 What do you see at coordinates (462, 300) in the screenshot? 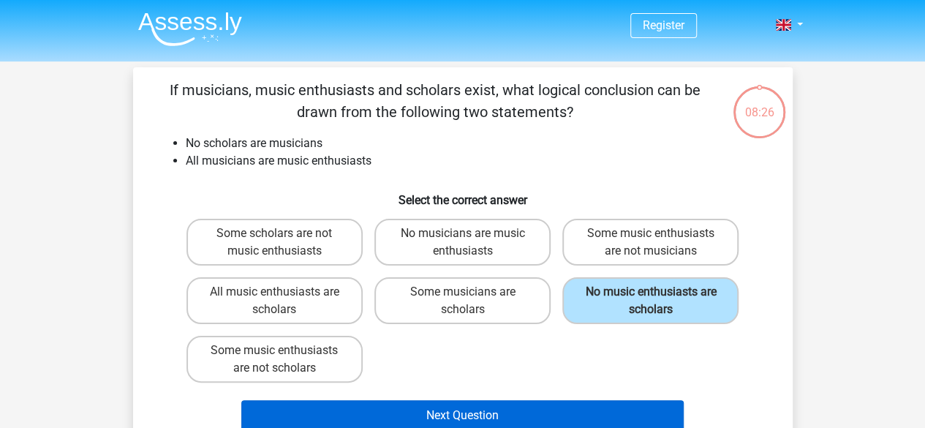
I see `label: Some musicians are scholars` at bounding box center [462, 300].